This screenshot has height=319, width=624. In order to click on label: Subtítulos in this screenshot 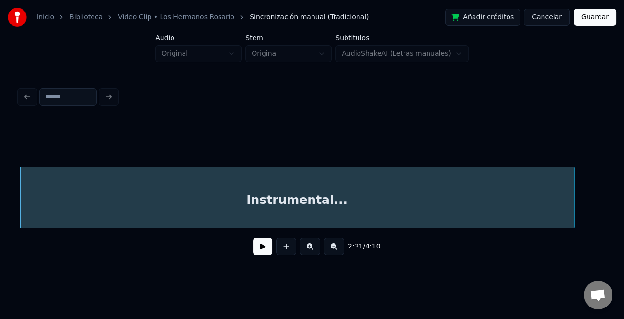, I will do `click(402, 38)`.